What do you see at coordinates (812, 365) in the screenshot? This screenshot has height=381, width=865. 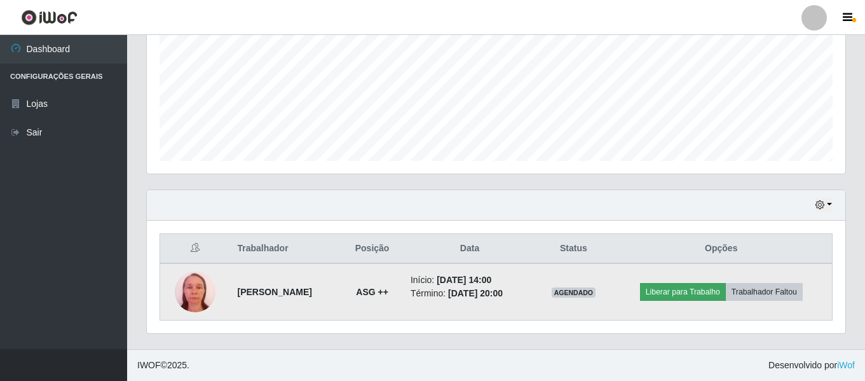 I see `span: Desenvolvido por` at bounding box center [812, 365].